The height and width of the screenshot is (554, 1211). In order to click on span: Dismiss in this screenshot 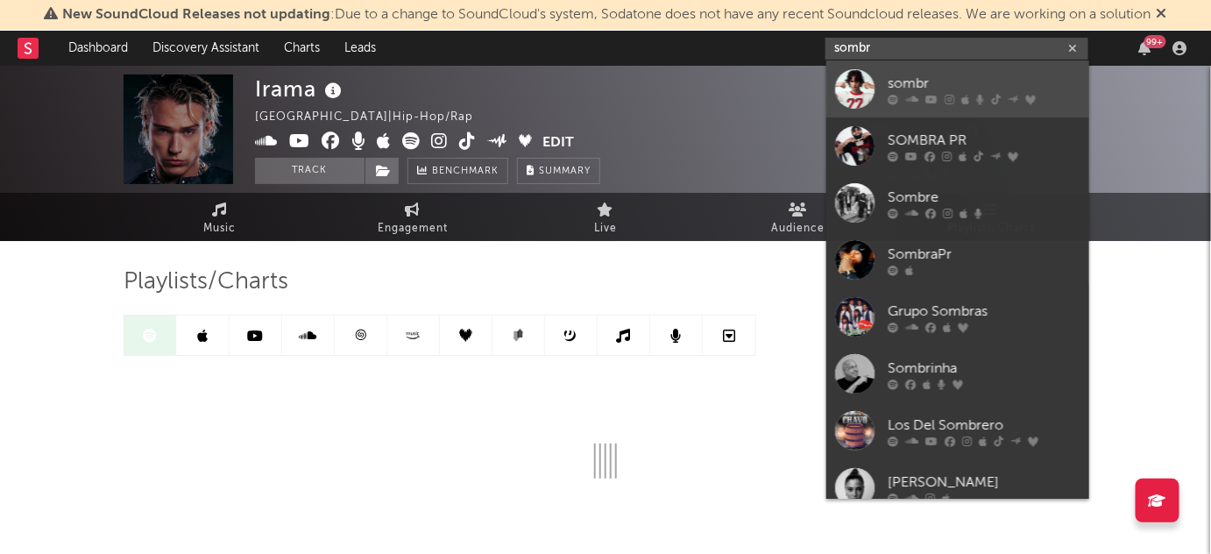, I will do `click(1162, 15)`.